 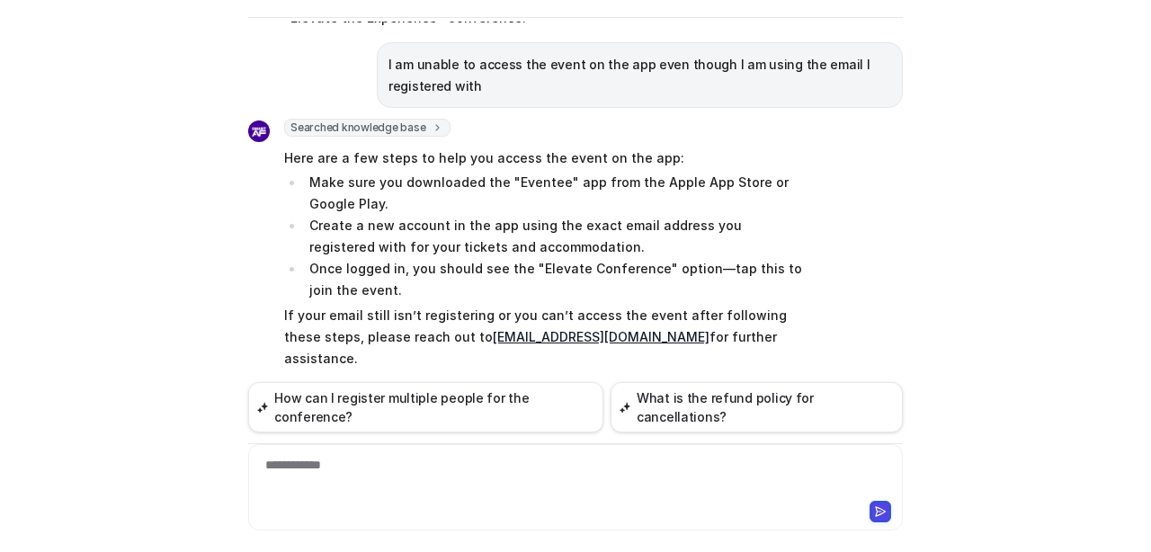 I want to click on button: What is the refund policy for cancellations?, so click(x=757, y=408).